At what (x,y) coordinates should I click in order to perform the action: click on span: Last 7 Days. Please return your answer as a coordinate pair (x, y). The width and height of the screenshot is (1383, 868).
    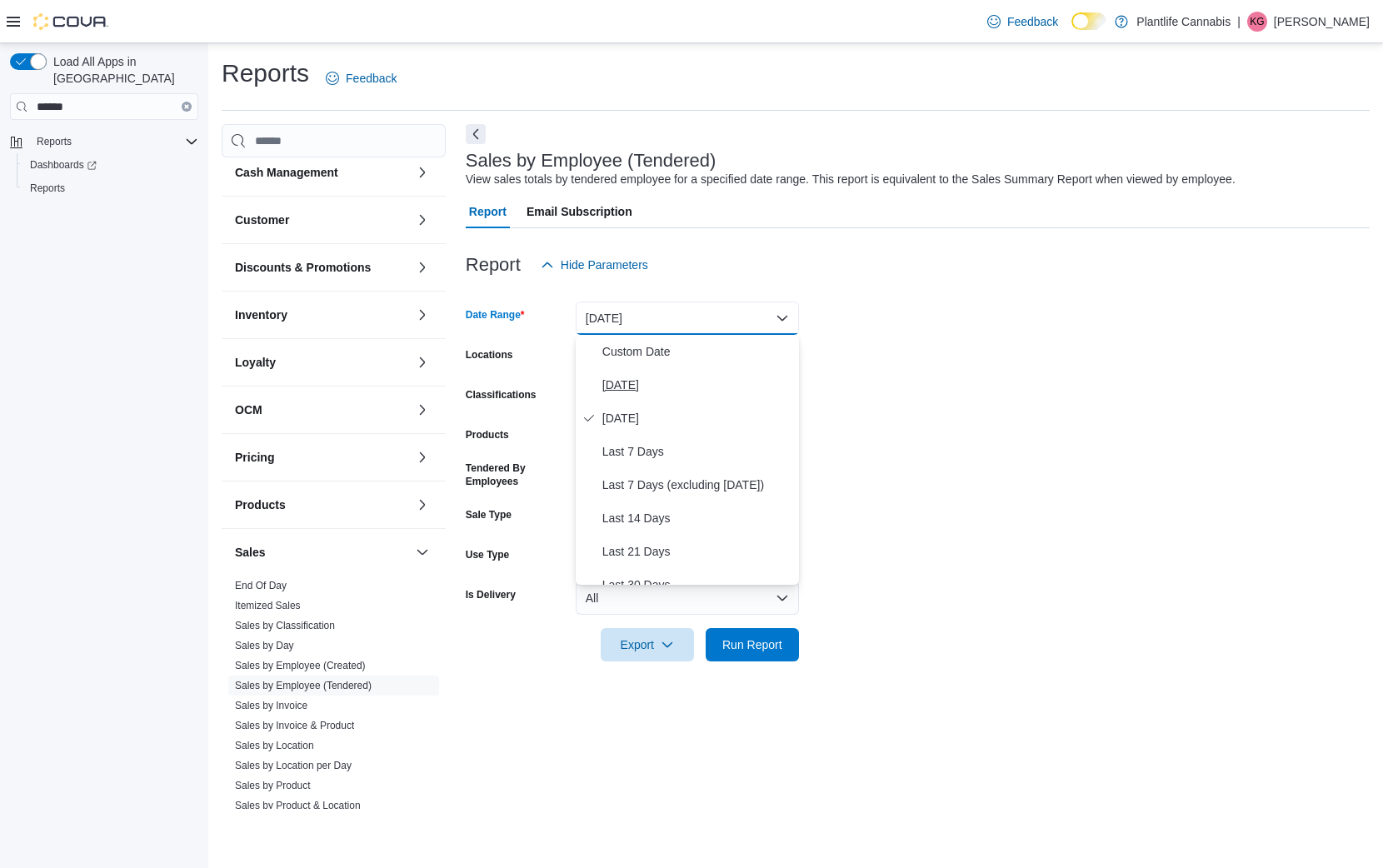
    Looking at the image, I should click on (697, 452).